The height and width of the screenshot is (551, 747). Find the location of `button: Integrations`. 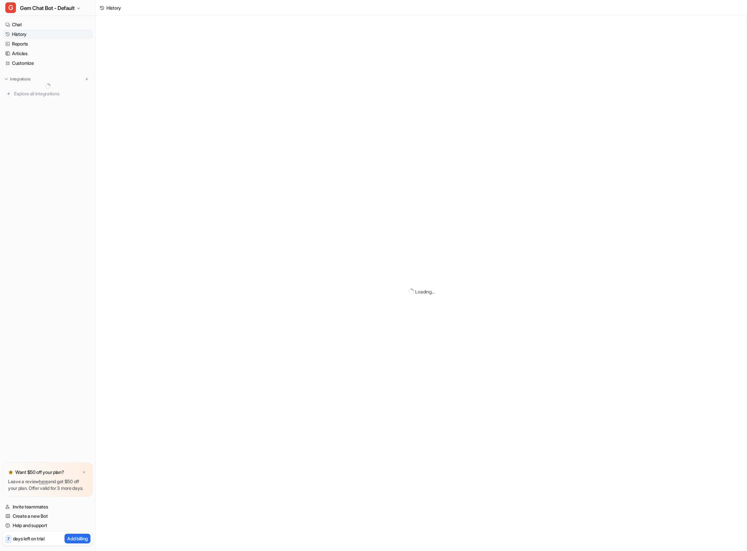

button: Integrations is located at coordinates (18, 79).